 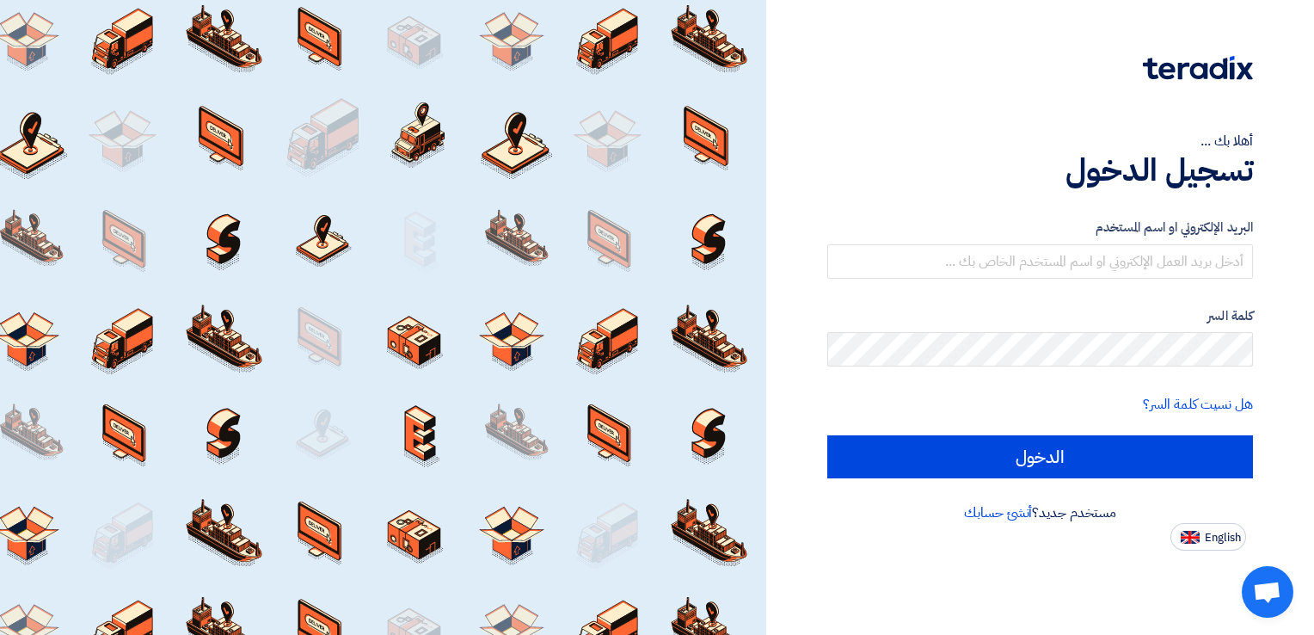 What do you see at coordinates (1040, 170) in the screenshot?
I see `h1: تسجيل الدخول` at bounding box center [1040, 170].